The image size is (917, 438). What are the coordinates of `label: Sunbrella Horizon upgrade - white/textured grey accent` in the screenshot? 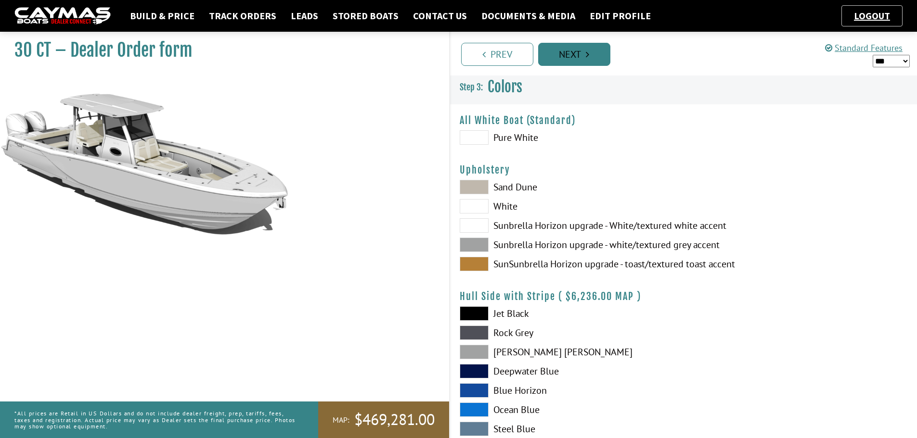 It's located at (566, 245).